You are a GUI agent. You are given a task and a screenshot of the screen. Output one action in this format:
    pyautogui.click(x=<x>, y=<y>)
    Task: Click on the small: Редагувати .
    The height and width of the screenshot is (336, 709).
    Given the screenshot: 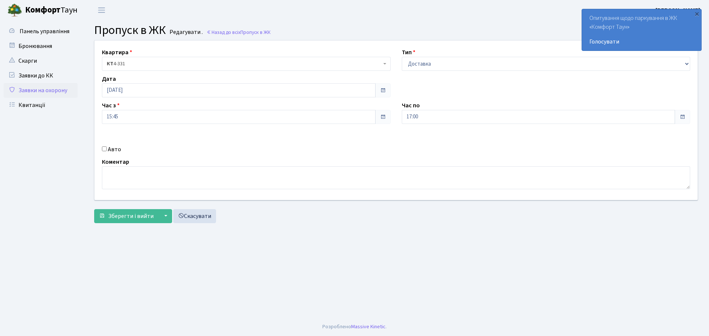 What is the action you would take?
    pyautogui.click(x=185, y=32)
    